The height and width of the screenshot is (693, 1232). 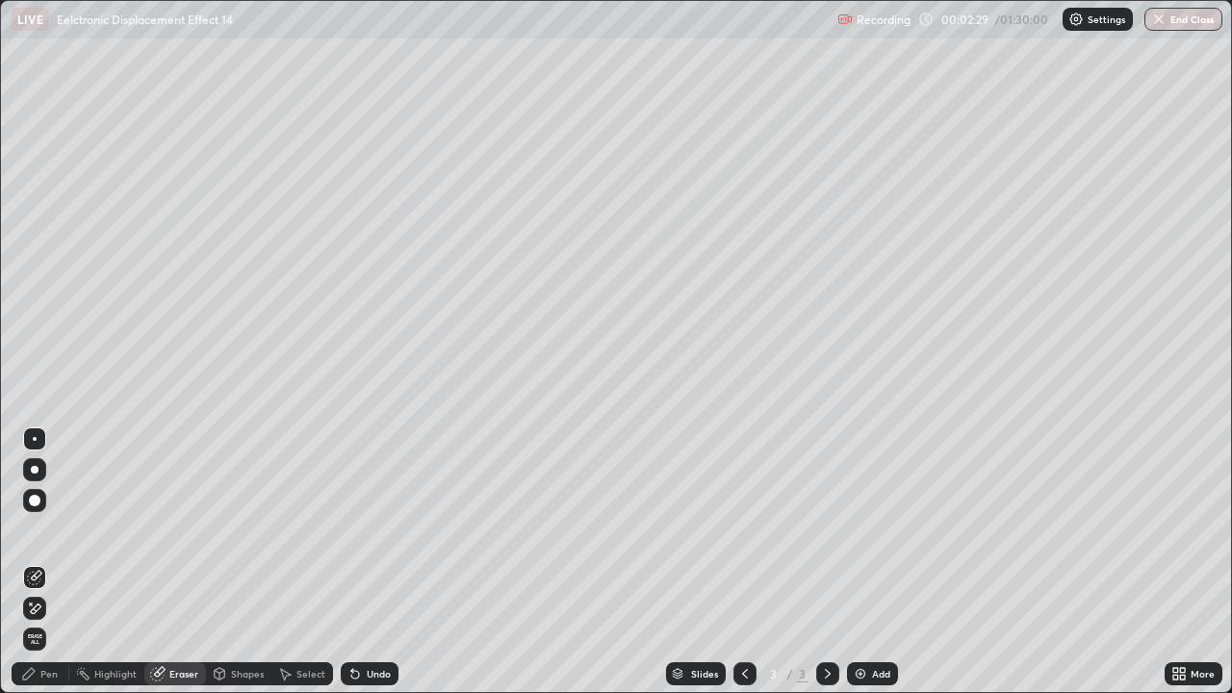 What do you see at coordinates (378, 674) in the screenshot?
I see `div: Undo` at bounding box center [378, 674].